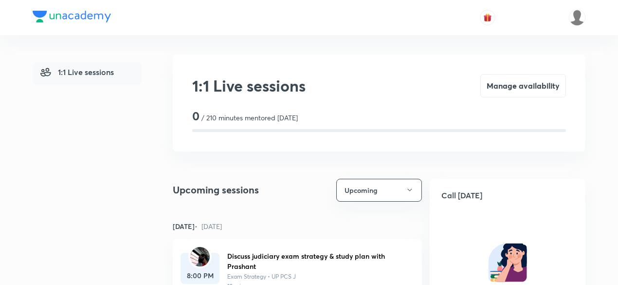  Describe the element at coordinates (523, 86) in the screenshot. I see `button: Manage availability` at that location.